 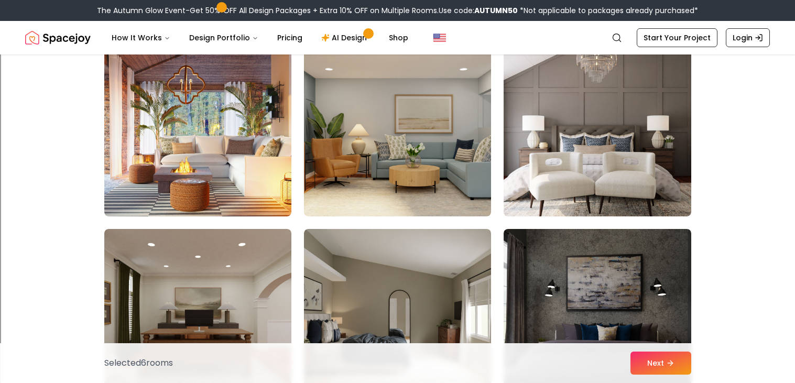 I want to click on nav: Global, so click(x=397, y=38).